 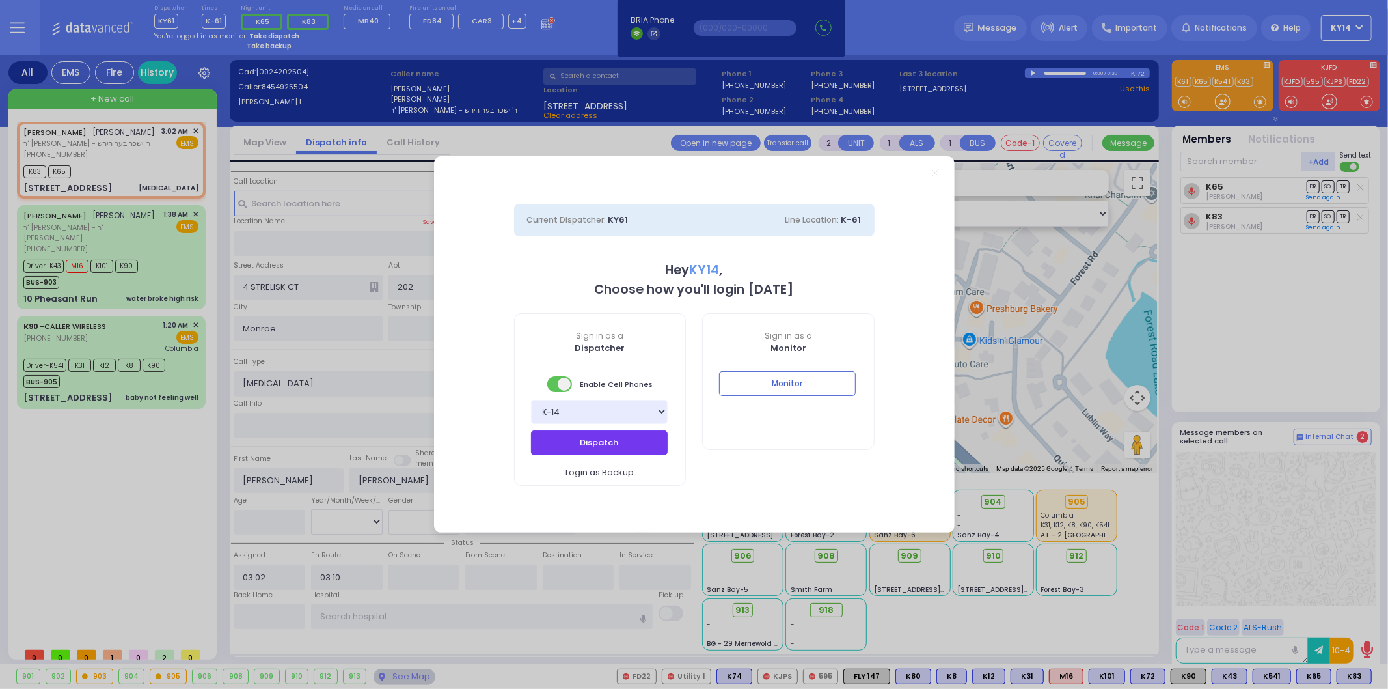 What do you see at coordinates (935, 172) in the screenshot?
I see `a: Close` at bounding box center [935, 172].